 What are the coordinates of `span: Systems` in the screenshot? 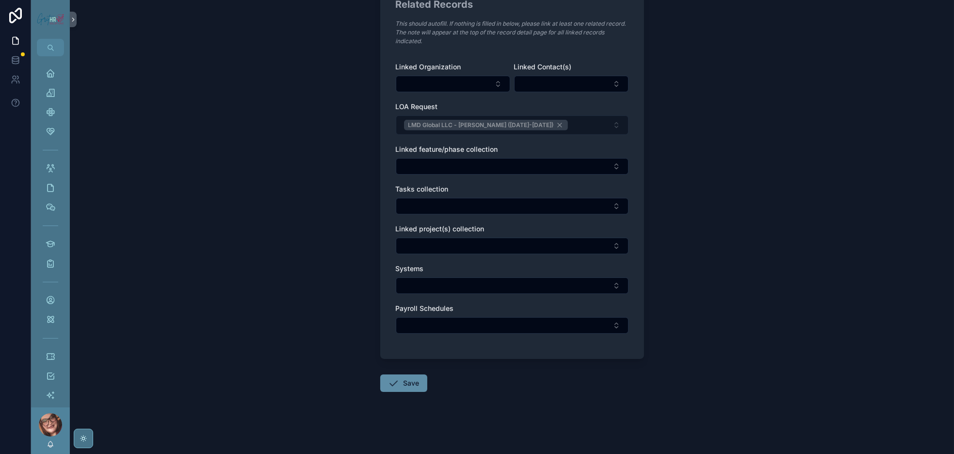 It's located at (410, 268).